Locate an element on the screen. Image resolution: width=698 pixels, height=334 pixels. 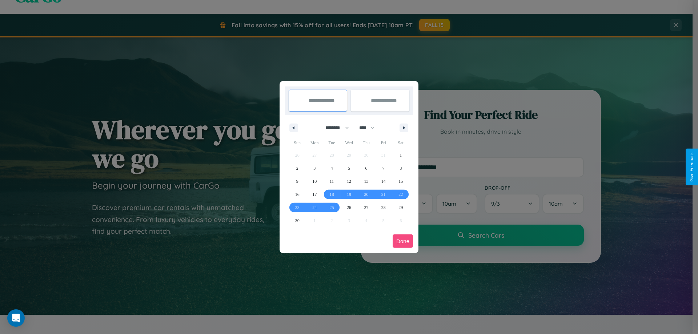
button: 6 is located at coordinates (366, 168).